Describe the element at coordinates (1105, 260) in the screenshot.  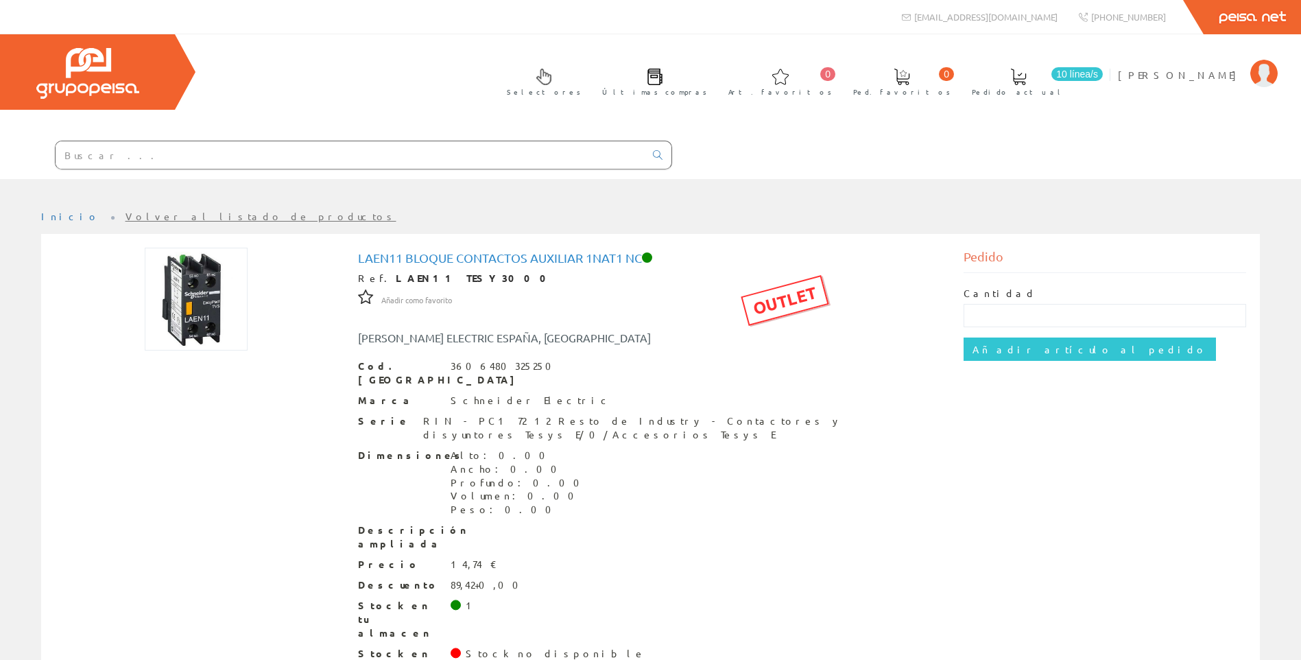
I see `div: Pedido` at that location.